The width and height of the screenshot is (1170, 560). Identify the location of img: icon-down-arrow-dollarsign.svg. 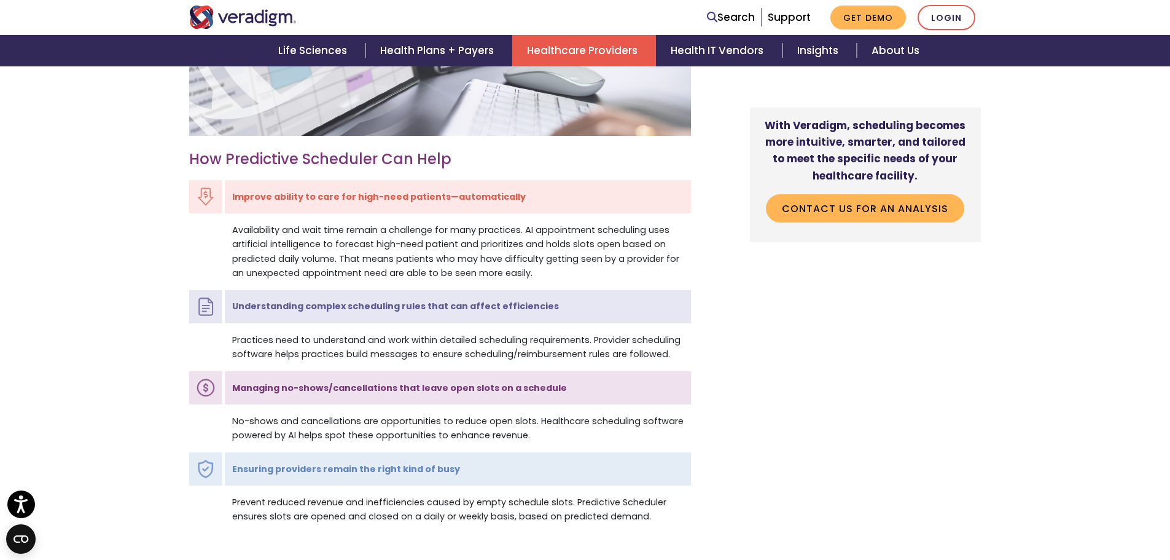
(206, 197).